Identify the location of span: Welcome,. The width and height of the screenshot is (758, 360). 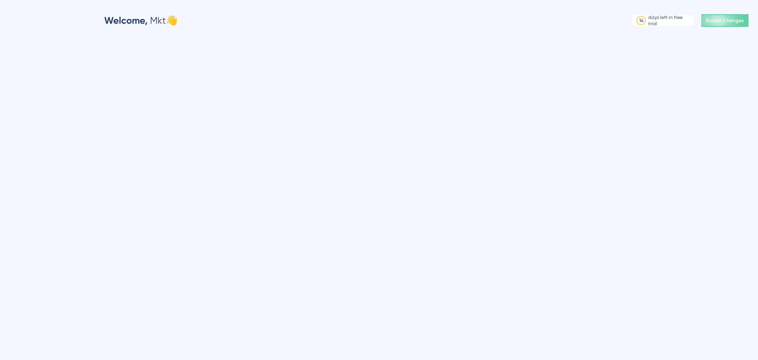
(126, 20).